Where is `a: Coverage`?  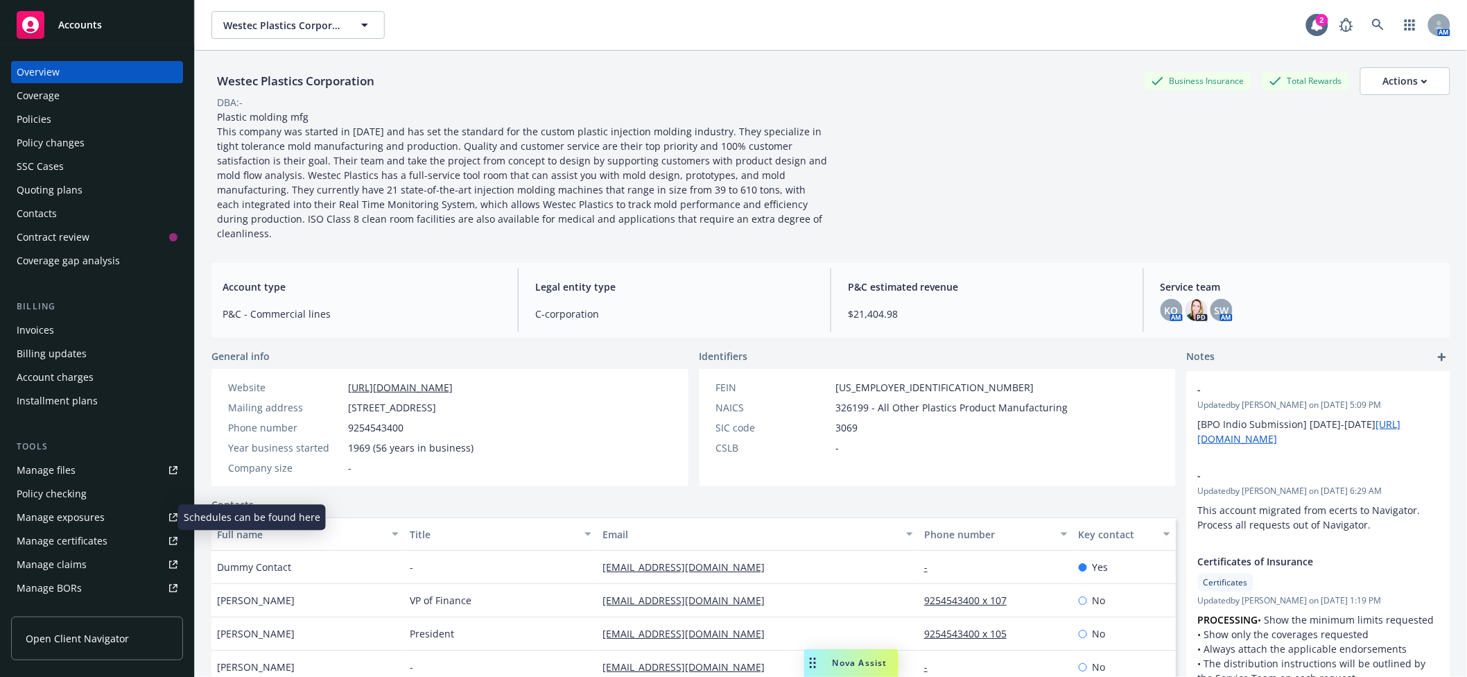 a: Coverage is located at coordinates (97, 96).